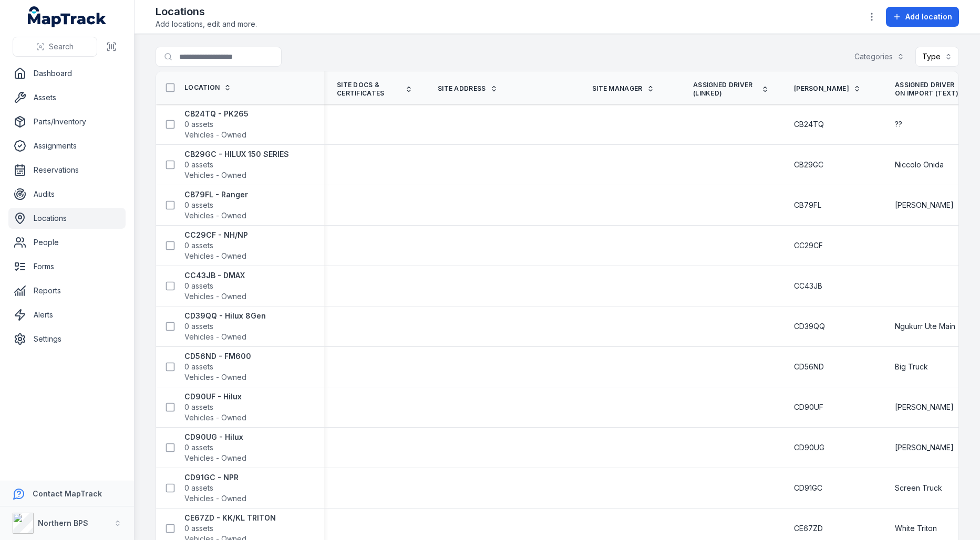 The height and width of the screenshot is (540, 980). What do you see at coordinates (67, 194) in the screenshot?
I see `a: Audits` at bounding box center [67, 194].